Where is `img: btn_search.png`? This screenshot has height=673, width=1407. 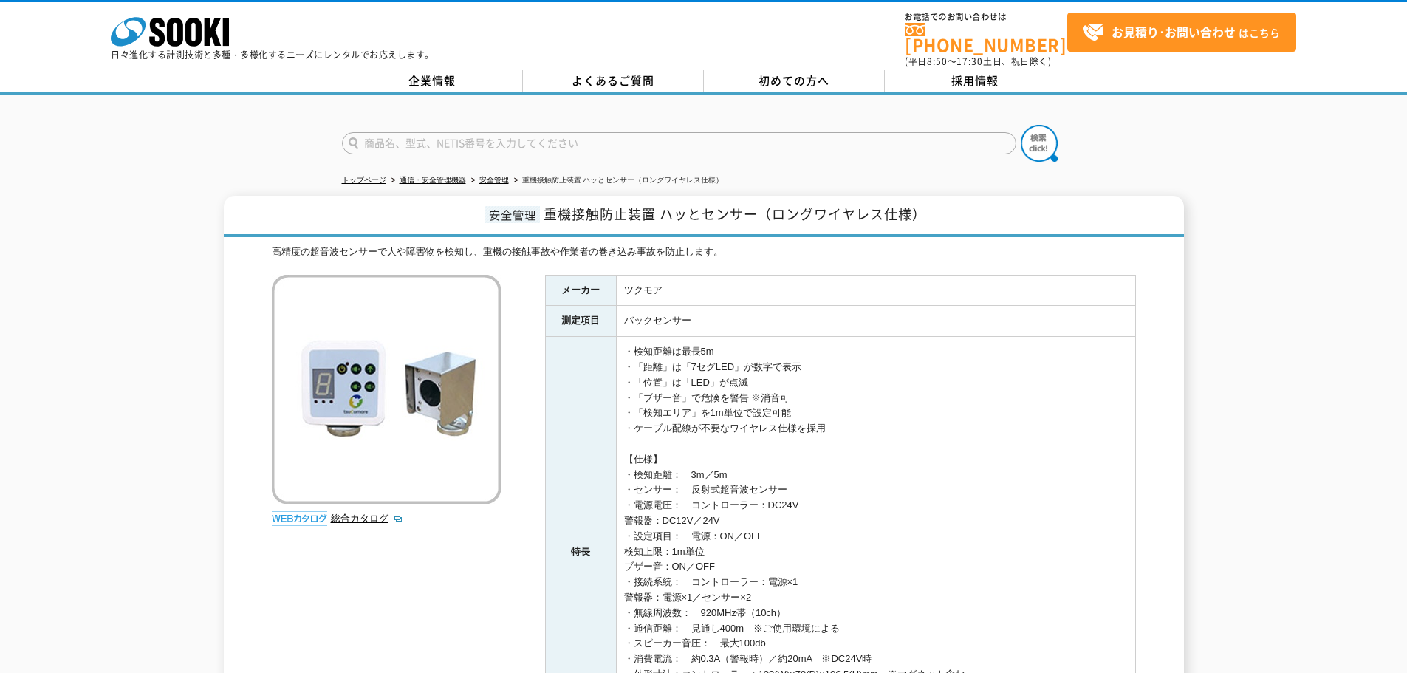
img: btn_search.png is located at coordinates (1039, 143).